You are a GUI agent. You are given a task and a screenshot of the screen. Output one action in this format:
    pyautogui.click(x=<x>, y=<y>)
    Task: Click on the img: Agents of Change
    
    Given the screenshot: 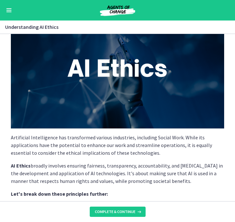 What is the action you would take?
    pyautogui.click(x=118, y=10)
    